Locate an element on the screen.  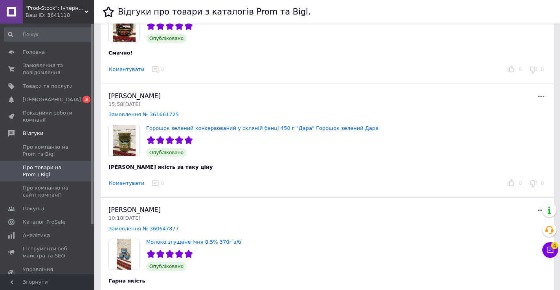
span: Головна is located at coordinates (34, 52).